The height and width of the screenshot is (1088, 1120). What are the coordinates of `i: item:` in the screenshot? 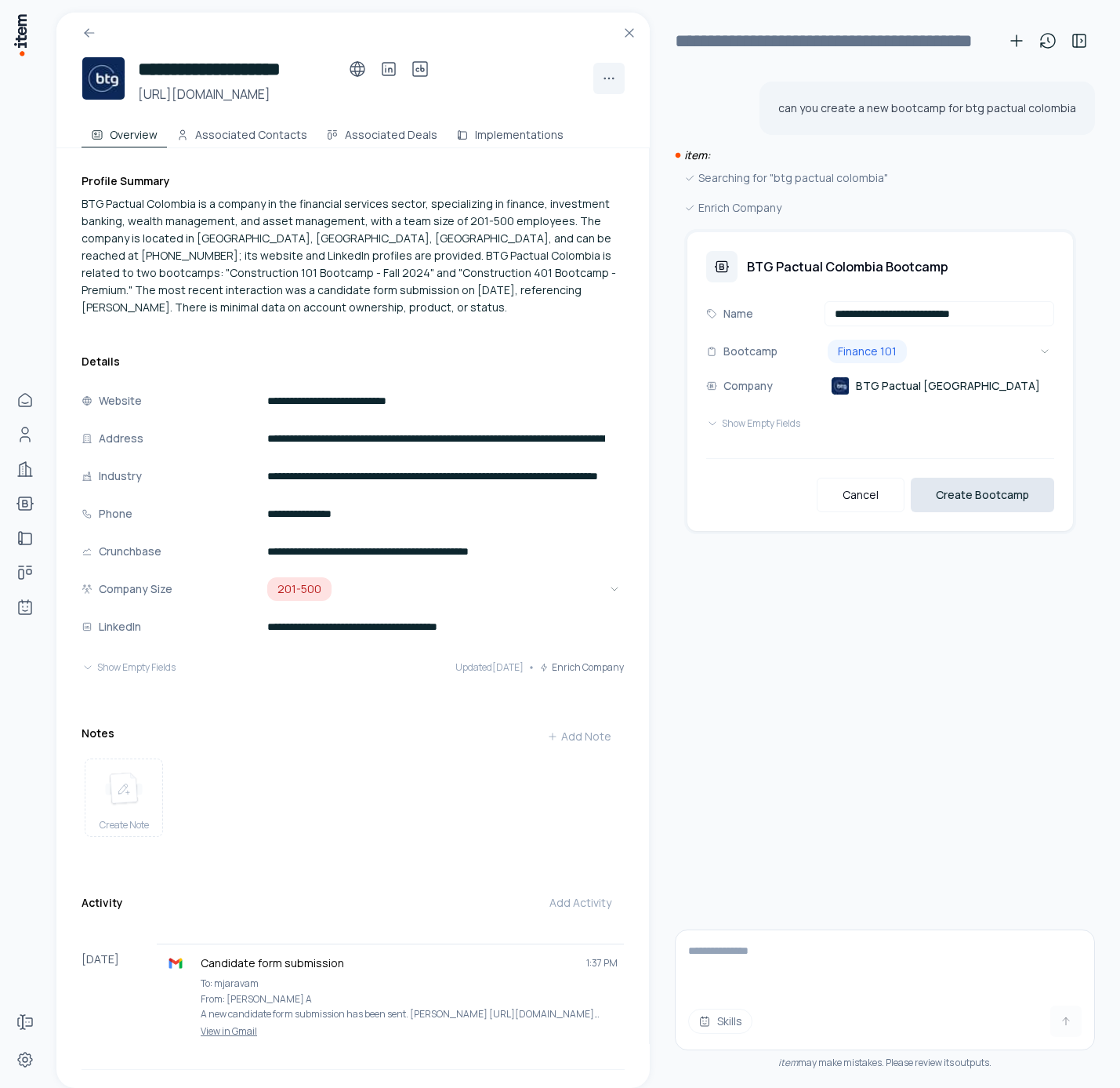 It's located at (697, 155).